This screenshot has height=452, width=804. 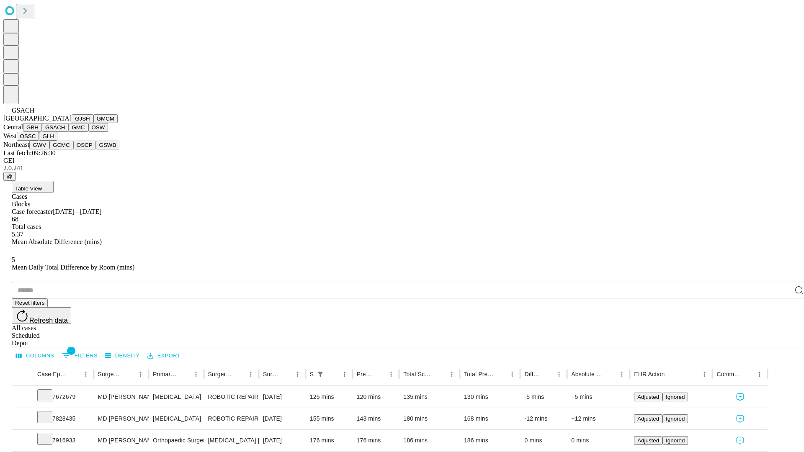 I want to click on div: 143 mins, so click(x=376, y=419).